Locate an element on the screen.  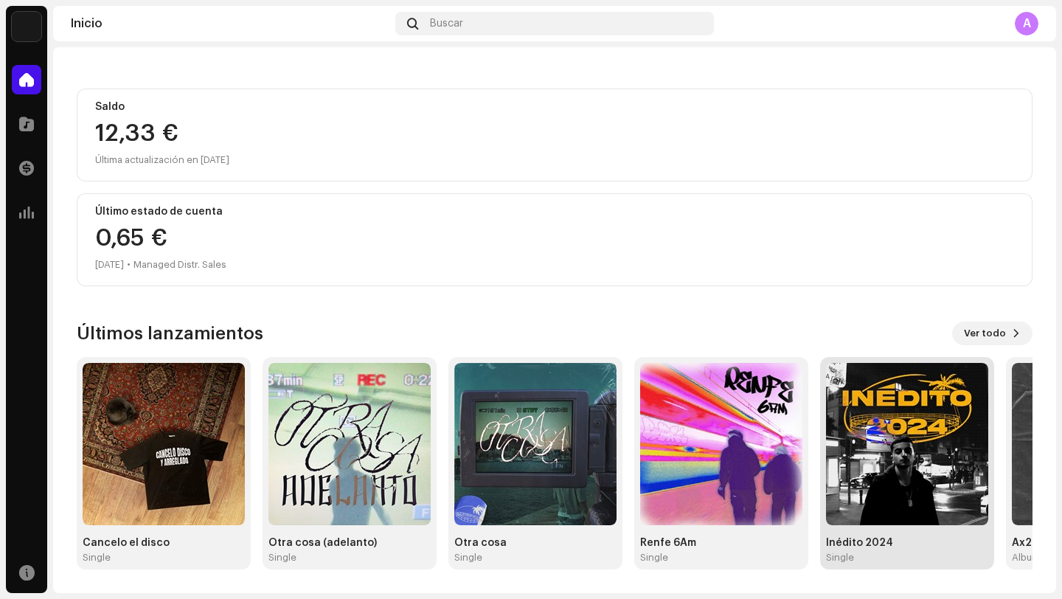
img: 2d00b39c-9484-43e7-98ca-0d5bb7be8fde is located at coordinates (535, 444).